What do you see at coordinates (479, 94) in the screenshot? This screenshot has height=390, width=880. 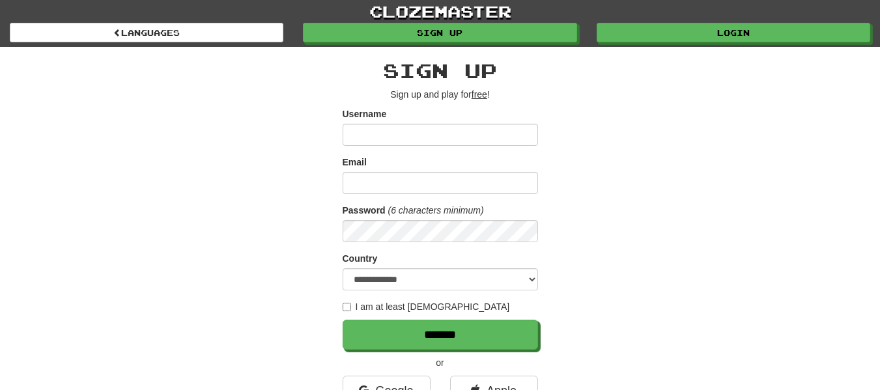 I see `u: free` at bounding box center [479, 94].